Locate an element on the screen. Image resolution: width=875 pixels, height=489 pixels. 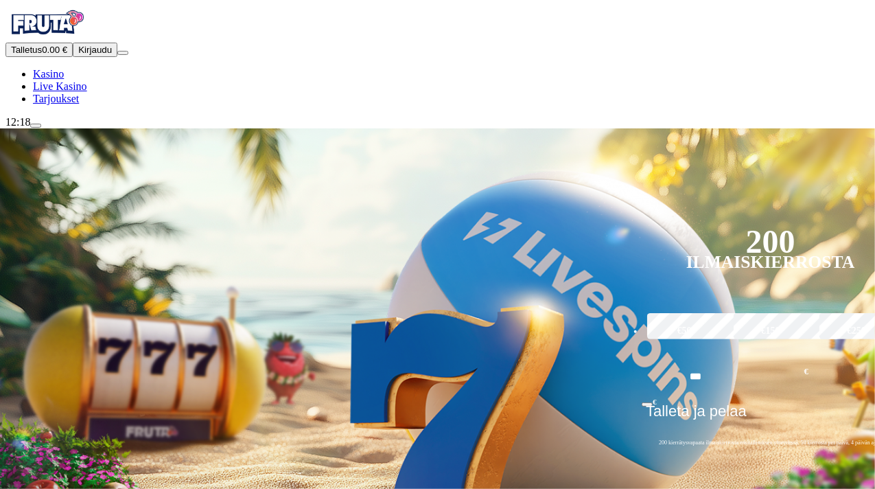
button: live-chat is located at coordinates (36, 126).